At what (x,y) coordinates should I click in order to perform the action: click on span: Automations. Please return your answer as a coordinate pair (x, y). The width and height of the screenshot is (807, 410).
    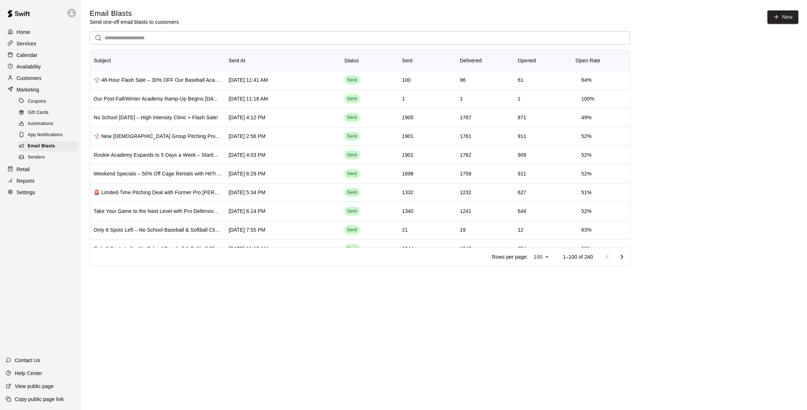
    Looking at the image, I should click on (40, 124).